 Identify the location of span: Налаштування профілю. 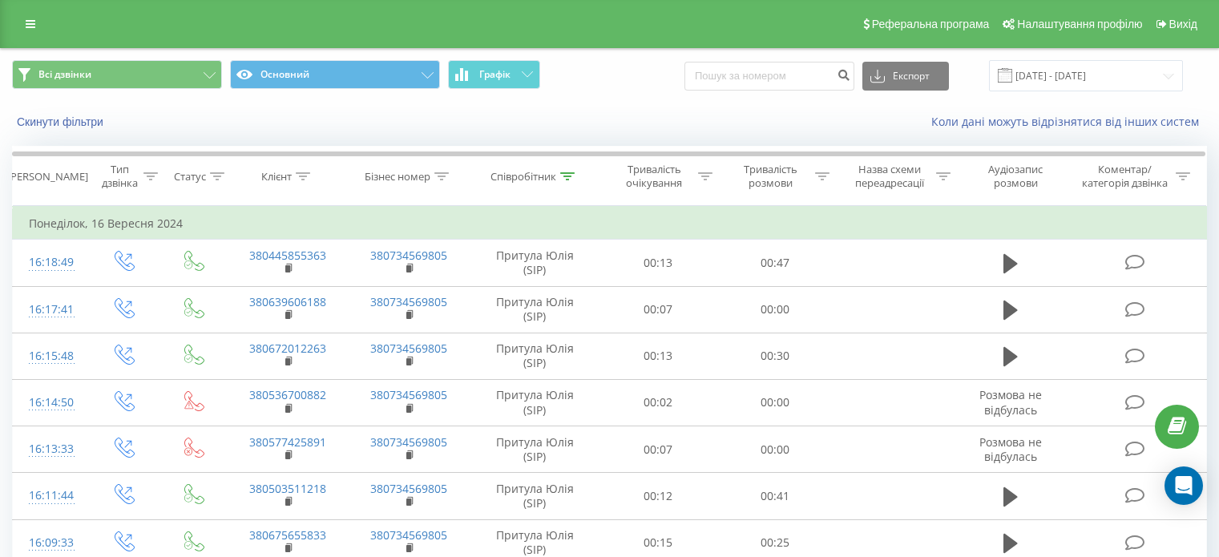
(1079, 24).